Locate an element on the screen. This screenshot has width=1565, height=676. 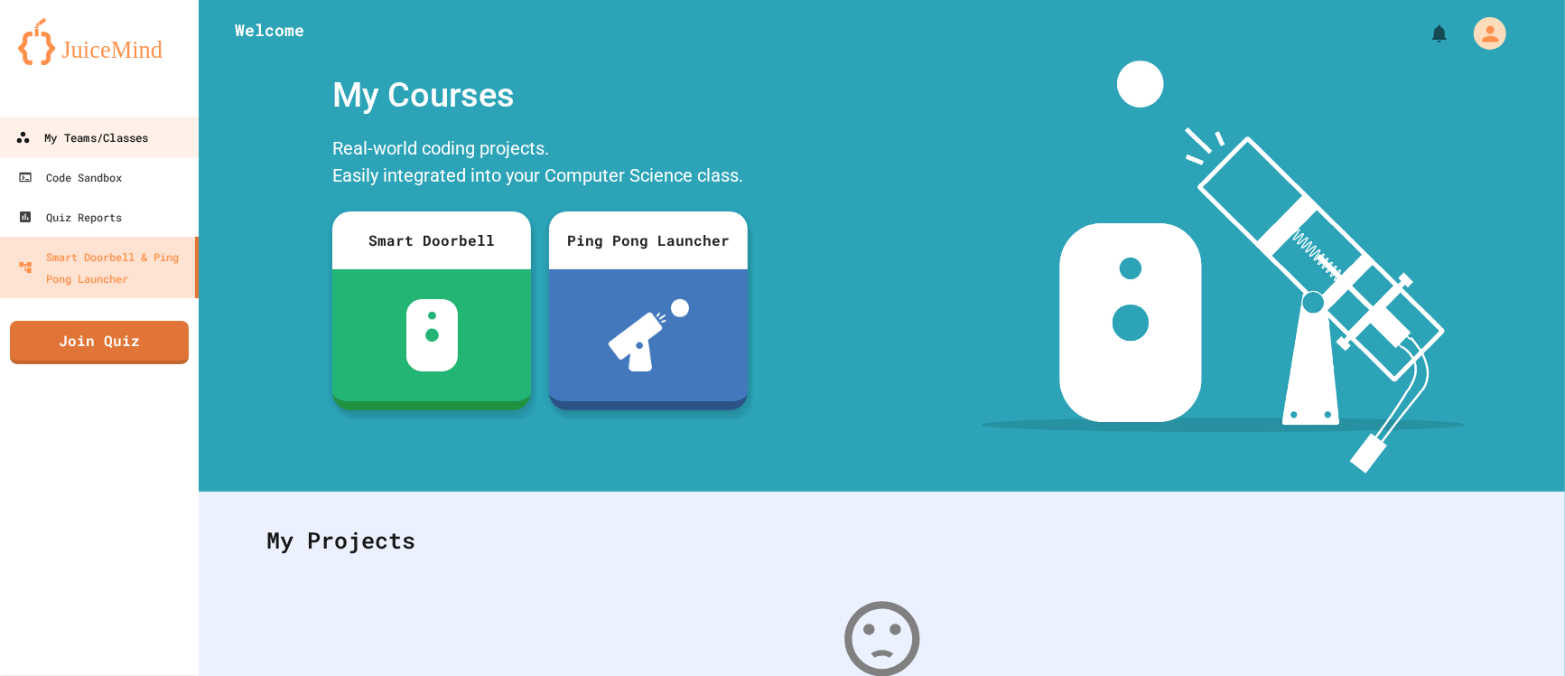
div: Quiz Reports is located at coordinates (70, 217).